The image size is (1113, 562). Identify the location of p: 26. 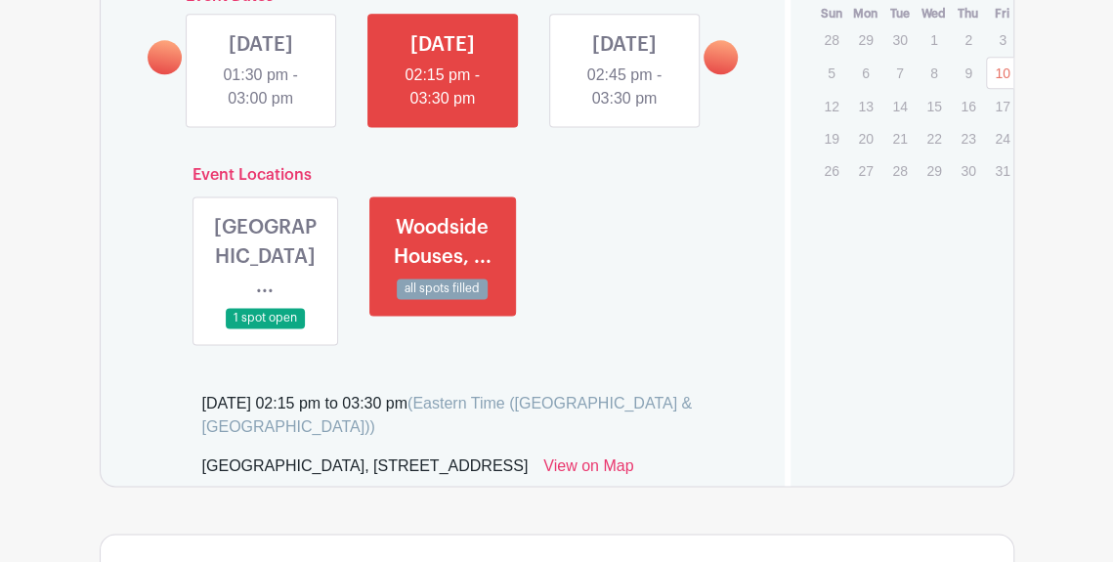
(831, 170).